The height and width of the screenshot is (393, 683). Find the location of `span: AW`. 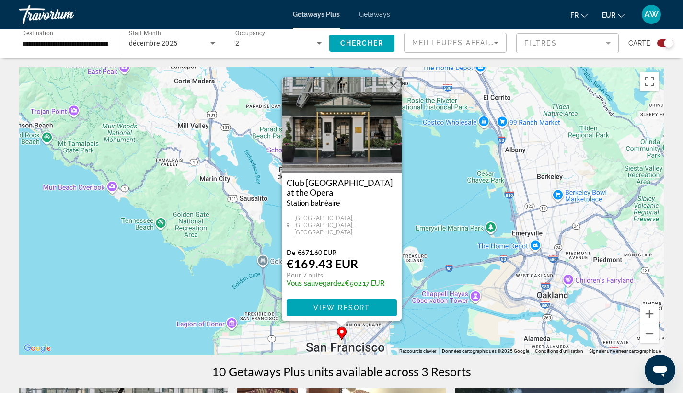

span: AW is located at coordinates (651, 14).